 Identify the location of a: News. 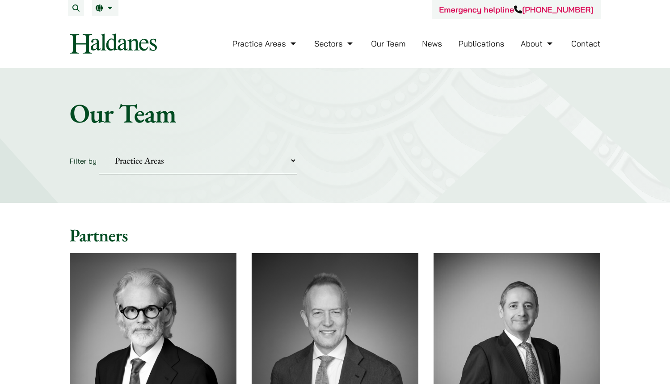
(432, 43).